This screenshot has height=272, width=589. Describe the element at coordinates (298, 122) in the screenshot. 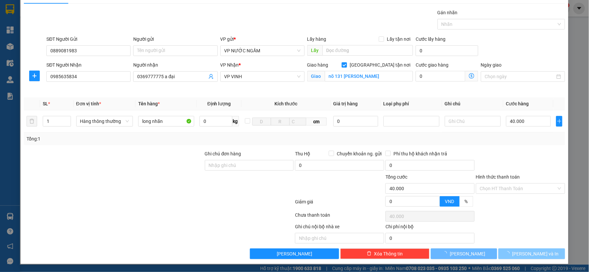

I see `input: C` at that location.